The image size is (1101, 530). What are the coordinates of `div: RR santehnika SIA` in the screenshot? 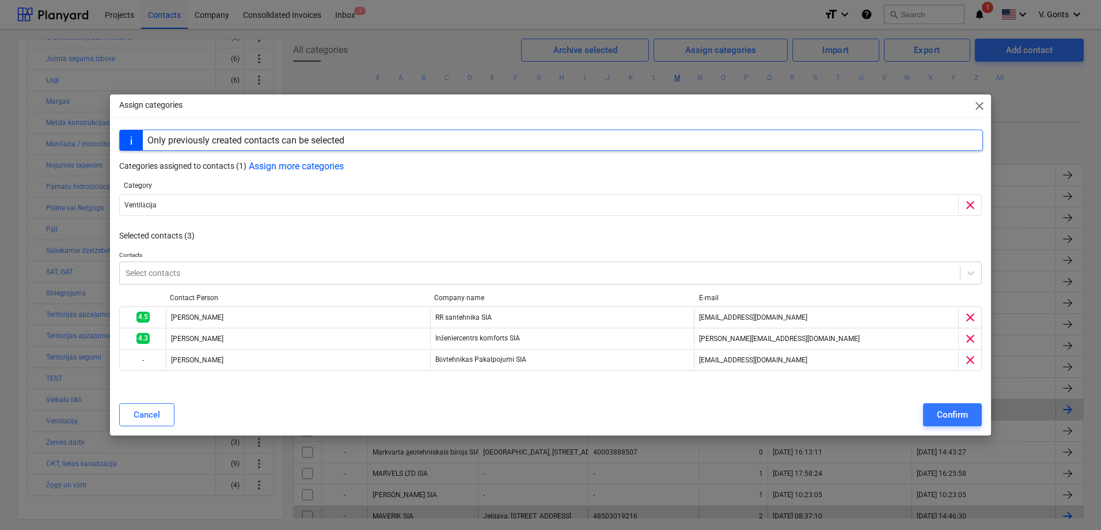 It's located at (562, 317).